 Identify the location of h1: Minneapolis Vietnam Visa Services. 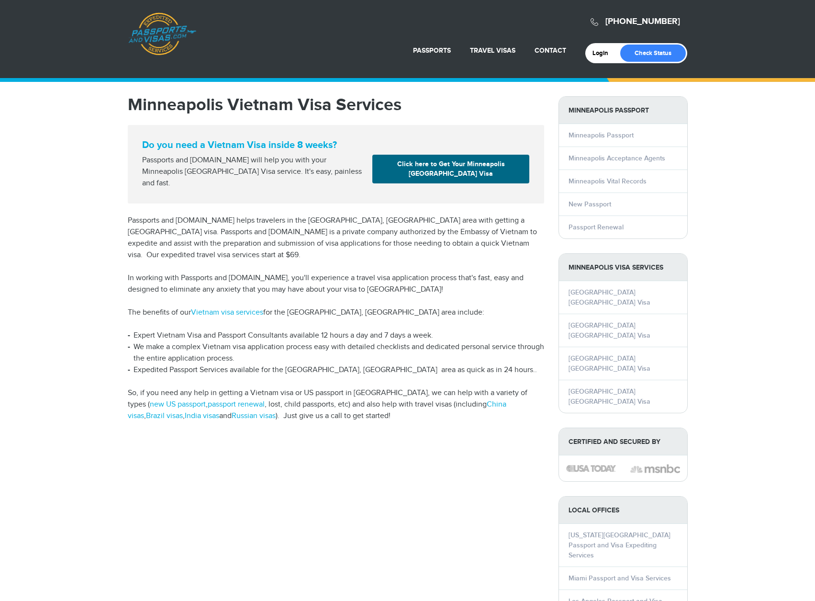
(336, 105).